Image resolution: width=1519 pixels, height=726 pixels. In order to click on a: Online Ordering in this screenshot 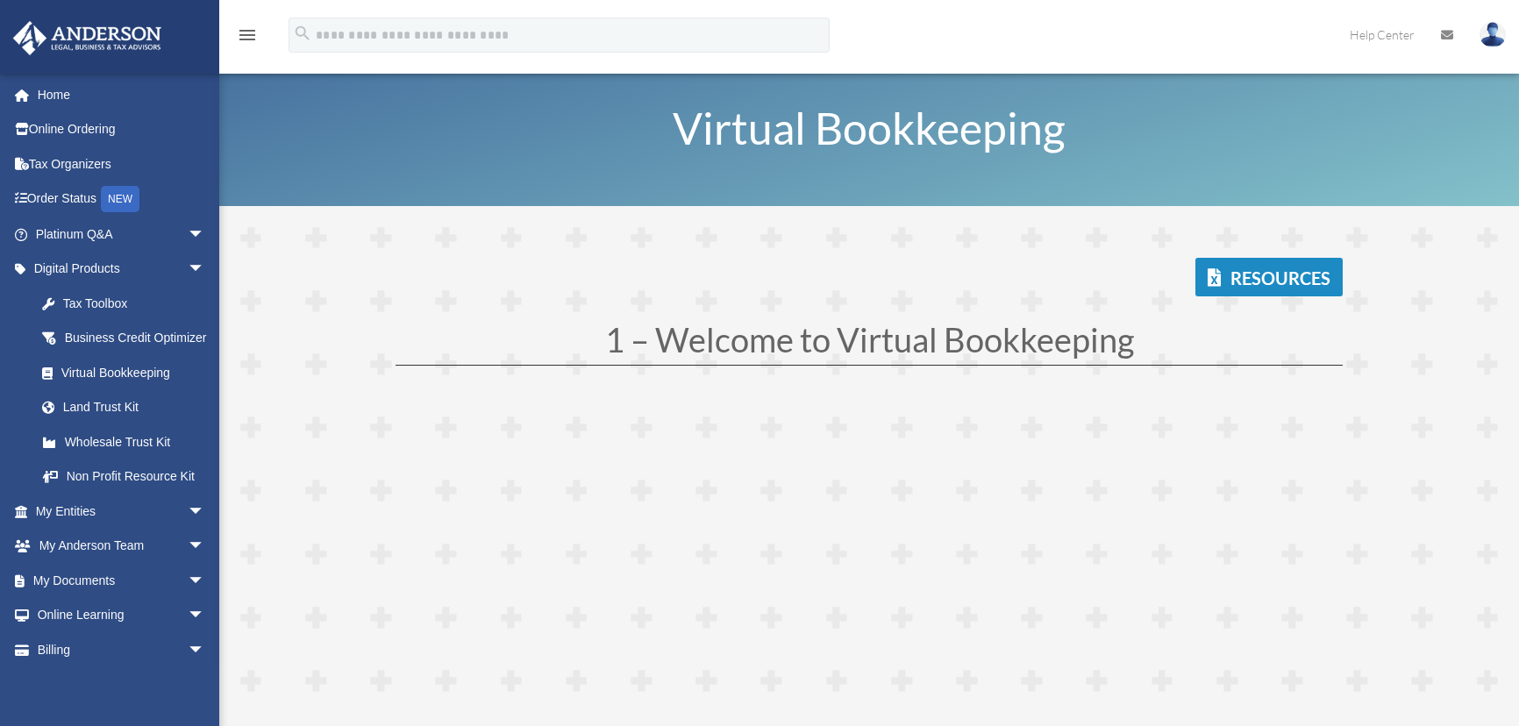, I will do `click(122, 130)`.